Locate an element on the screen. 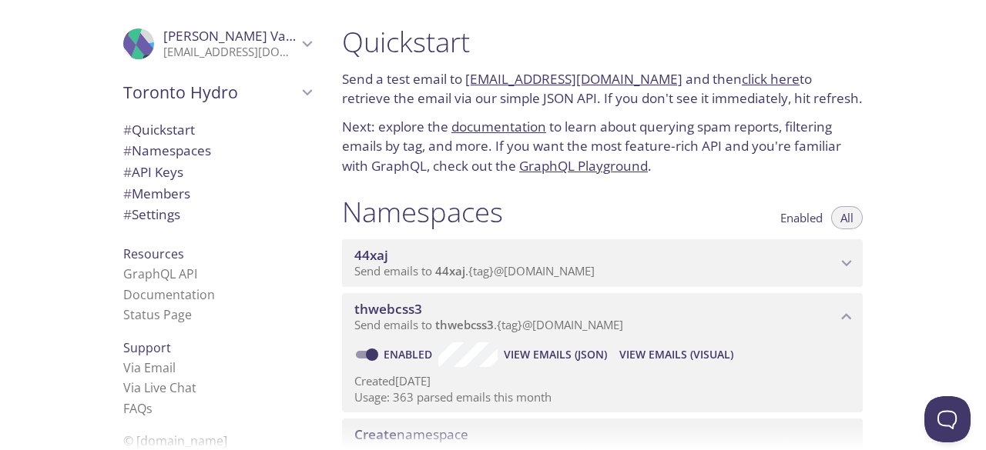 The width and height of the screenshot is (986, 450). button: View Emails (JSON) is located at coordinates (555, 355).